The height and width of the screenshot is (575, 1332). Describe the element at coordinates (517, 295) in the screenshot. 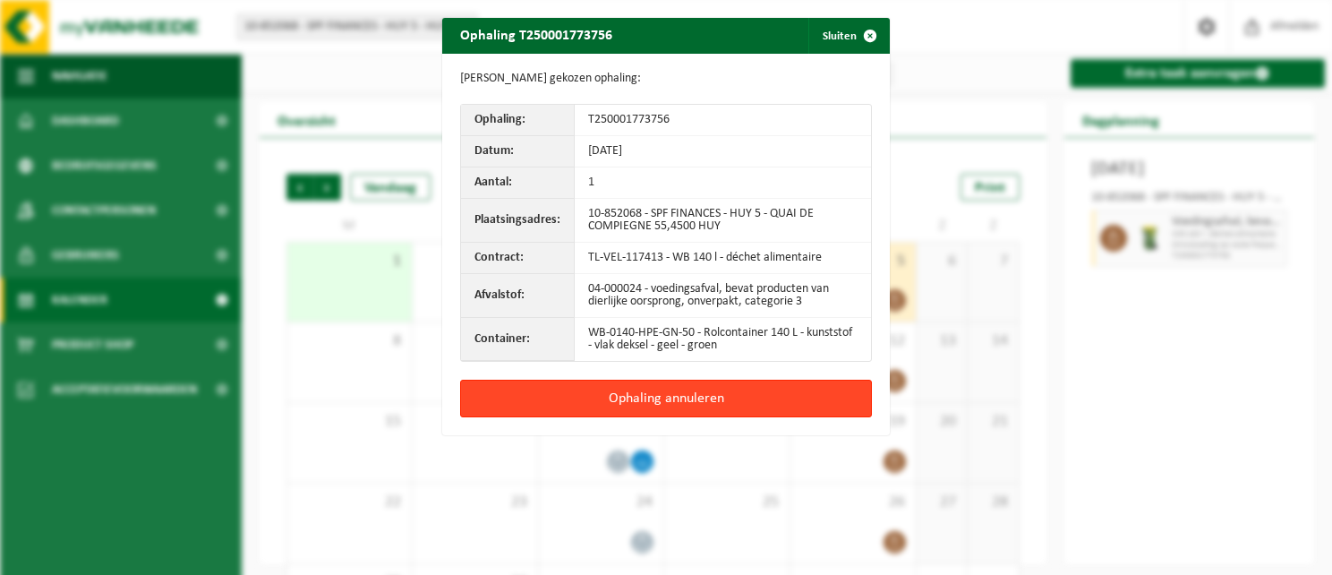

I see `th: Afvalstof:` at that location.